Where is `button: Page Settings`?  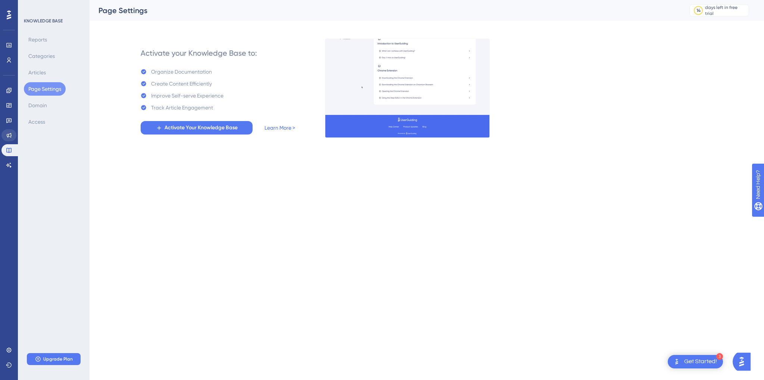
button: Page Settings is located at coordinates (45, 89).